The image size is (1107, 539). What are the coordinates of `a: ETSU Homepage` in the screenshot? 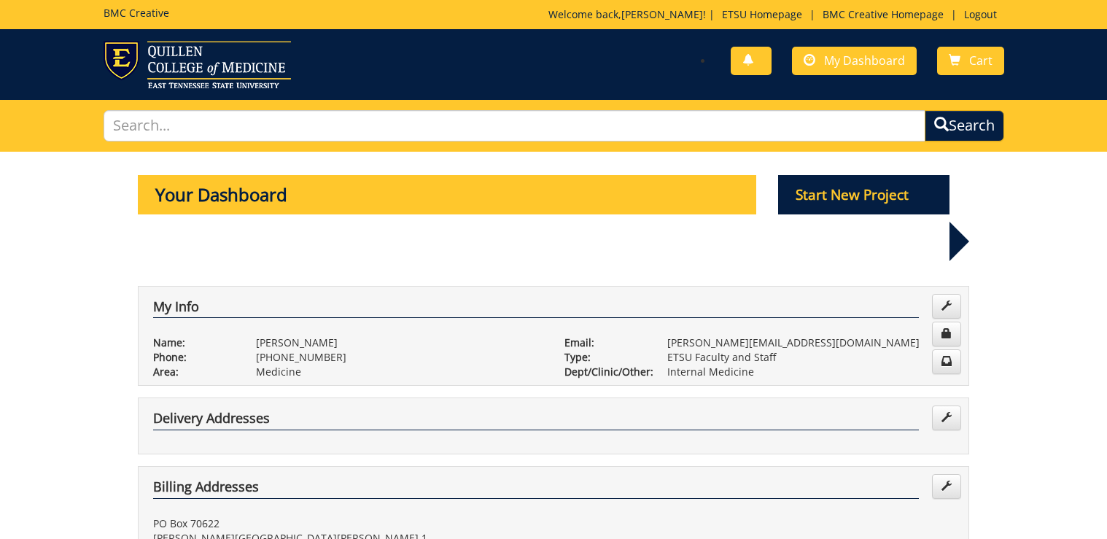 It's located at (762, 14).